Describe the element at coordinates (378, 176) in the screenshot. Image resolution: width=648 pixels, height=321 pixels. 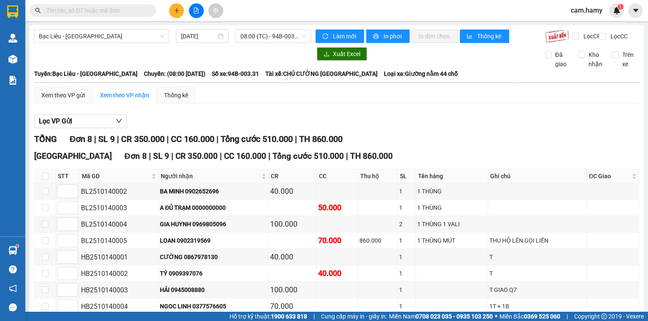
I see `th: Thu hộ` at that location.